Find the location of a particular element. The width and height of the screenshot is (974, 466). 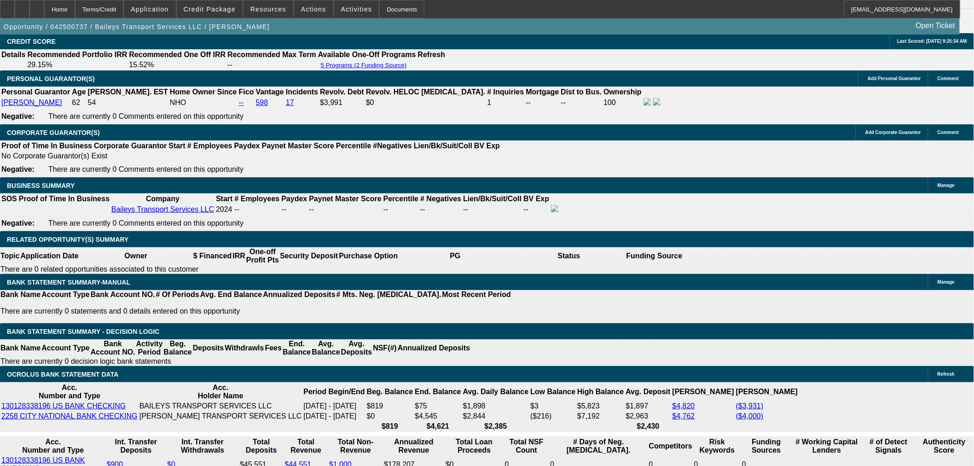

th: Avg. Deposits is located at coordinates (357, 348).